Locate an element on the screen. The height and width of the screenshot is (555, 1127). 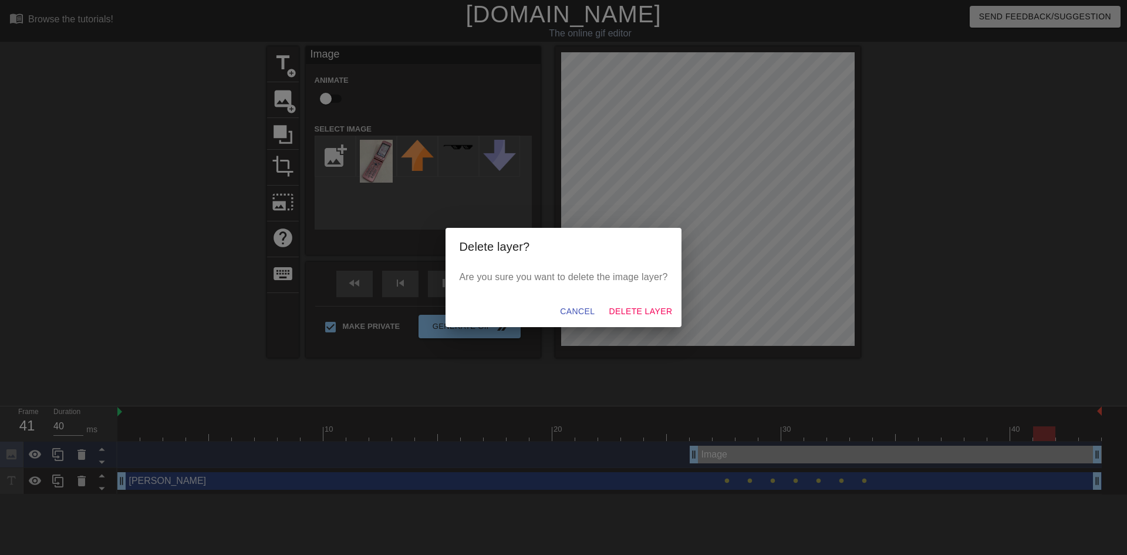
span: Delete Layer is located at coordinates (641, 311).